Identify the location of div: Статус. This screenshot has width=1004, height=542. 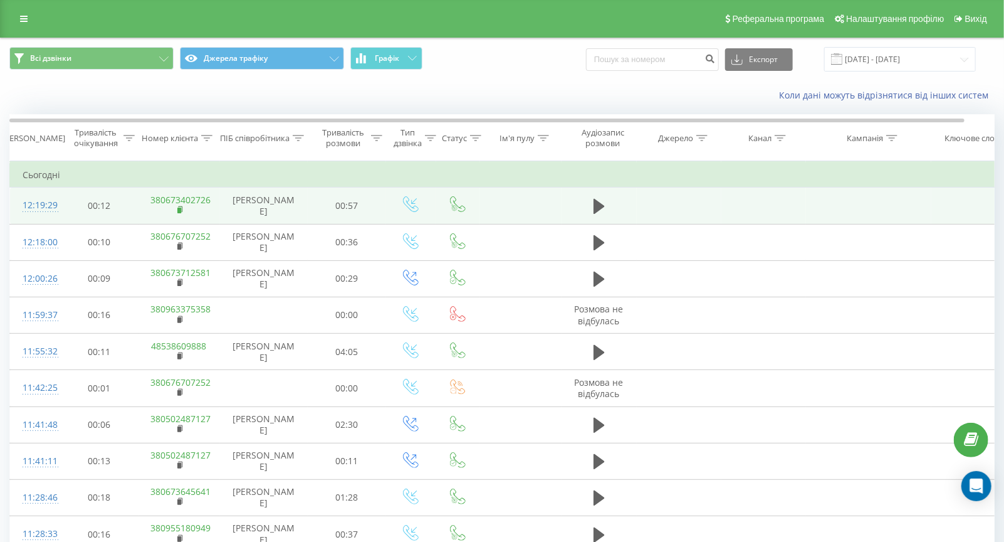
(455, 138).